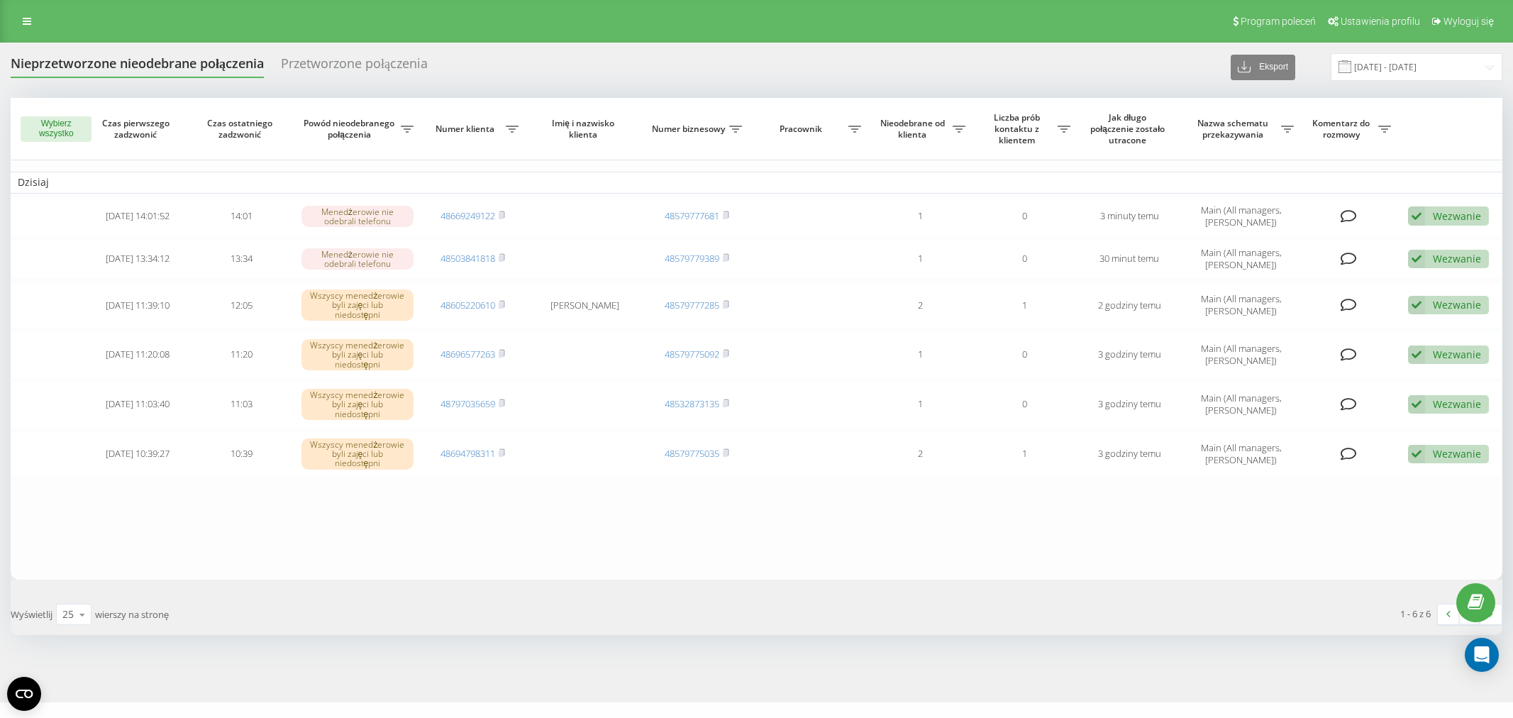 This screenshot has height=718, width=1513. Describe the element at coordinates (1129, 259) in the screenshot. I see `td: 30 minut temu` at that location.